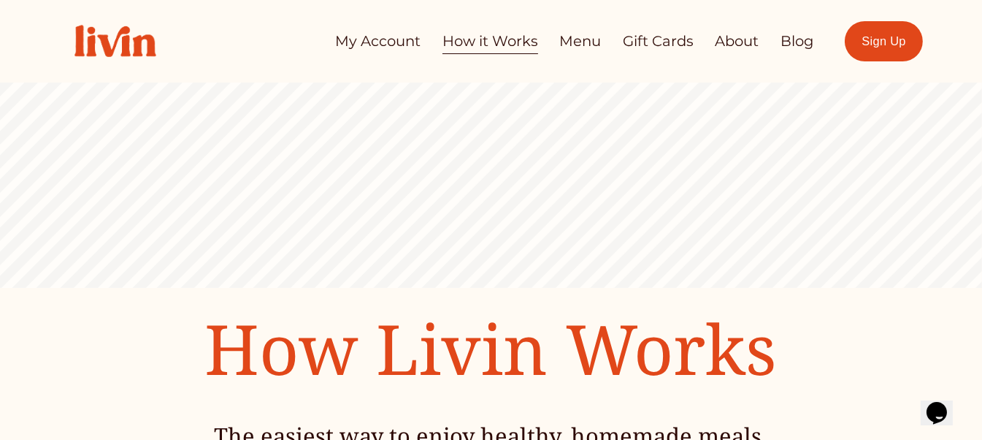  What do you see at coordinates (580, 41) in the screenshot?
I see `a: Menu` at bounding box center [580, 41].